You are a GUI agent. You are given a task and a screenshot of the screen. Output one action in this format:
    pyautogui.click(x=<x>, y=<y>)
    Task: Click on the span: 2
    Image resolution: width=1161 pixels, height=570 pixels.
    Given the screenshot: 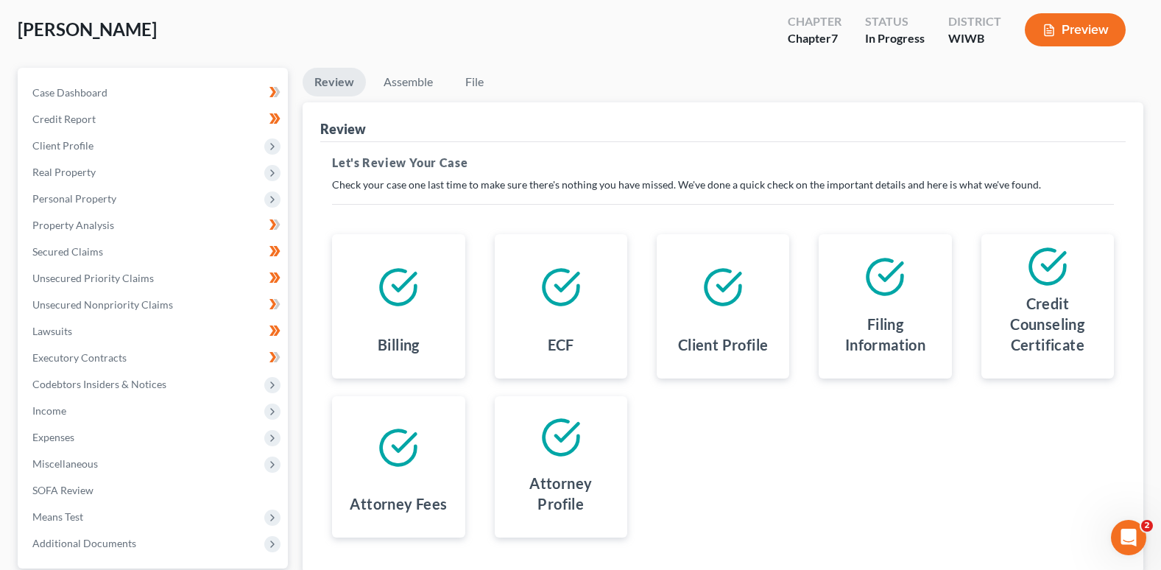 What is the action you would take?
    pyautogui.click(x=1147, y=526)
    